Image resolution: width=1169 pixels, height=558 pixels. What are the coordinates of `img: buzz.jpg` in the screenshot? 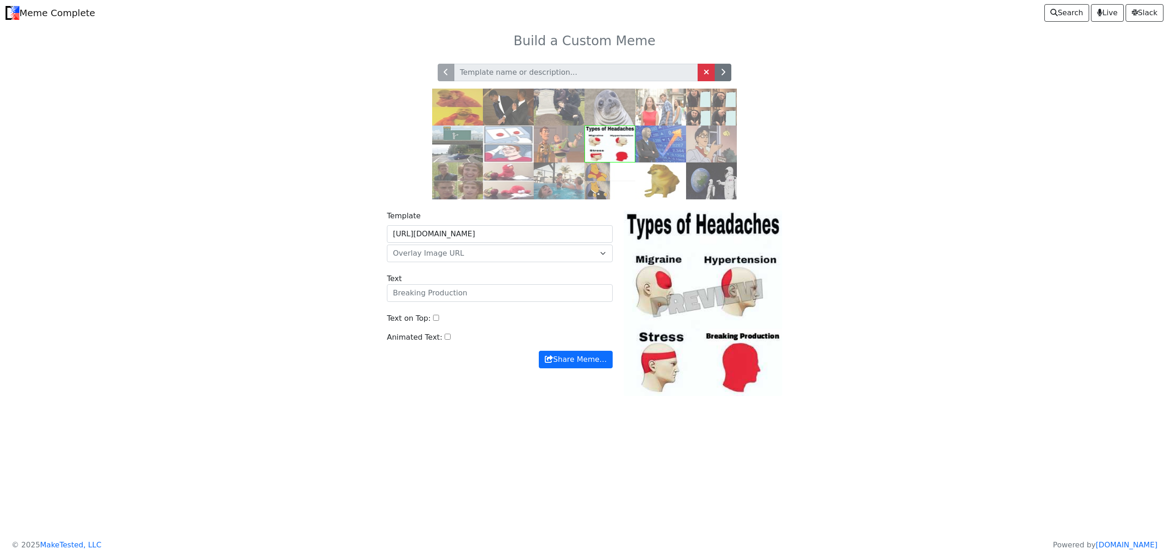 It's located at (559, 144).